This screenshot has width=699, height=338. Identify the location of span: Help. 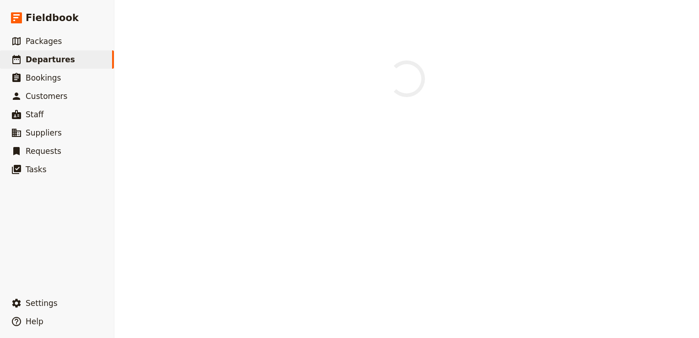
(34, 321).